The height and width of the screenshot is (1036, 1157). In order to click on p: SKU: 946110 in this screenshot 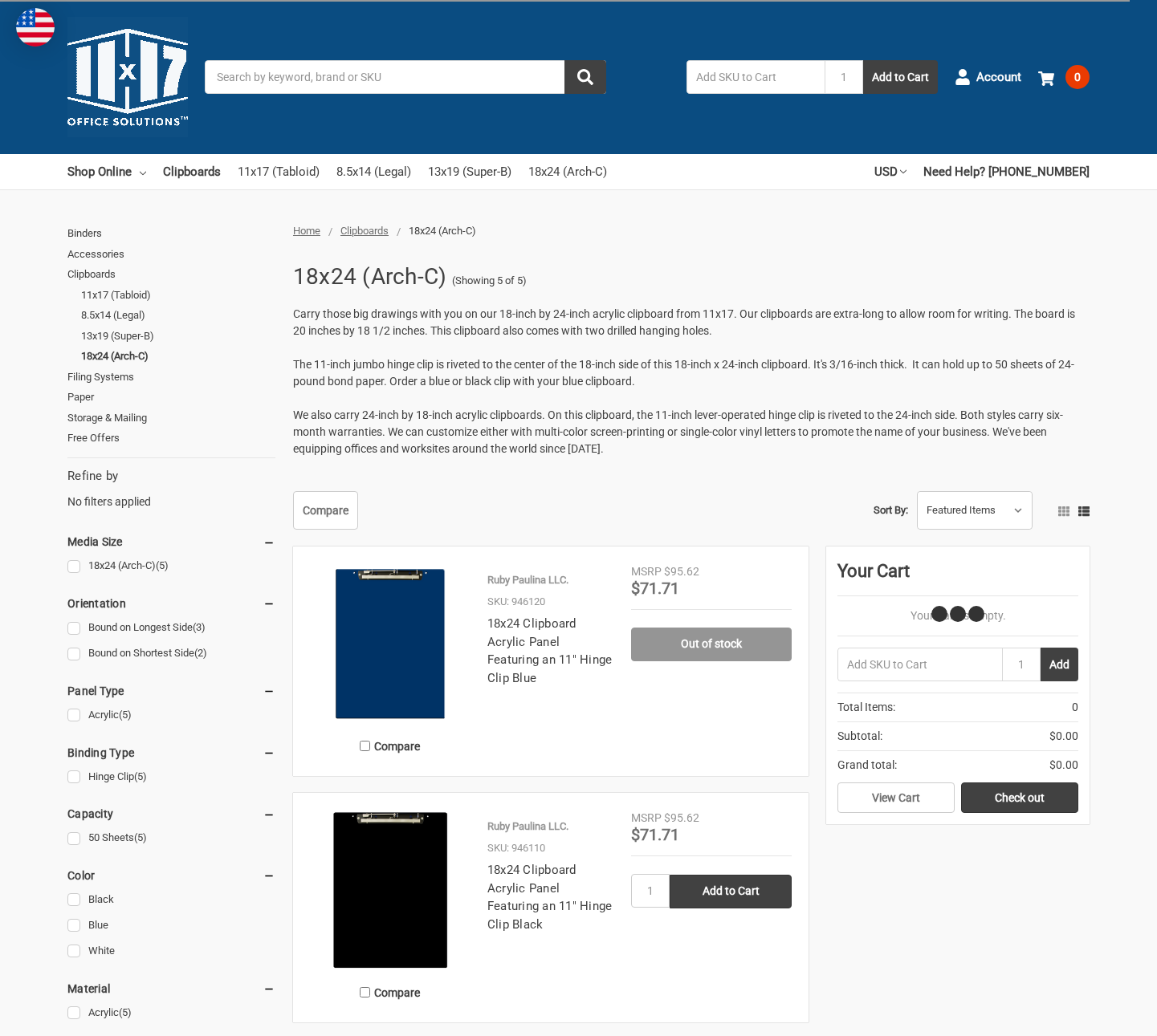, I will do `click(516, 848)`.